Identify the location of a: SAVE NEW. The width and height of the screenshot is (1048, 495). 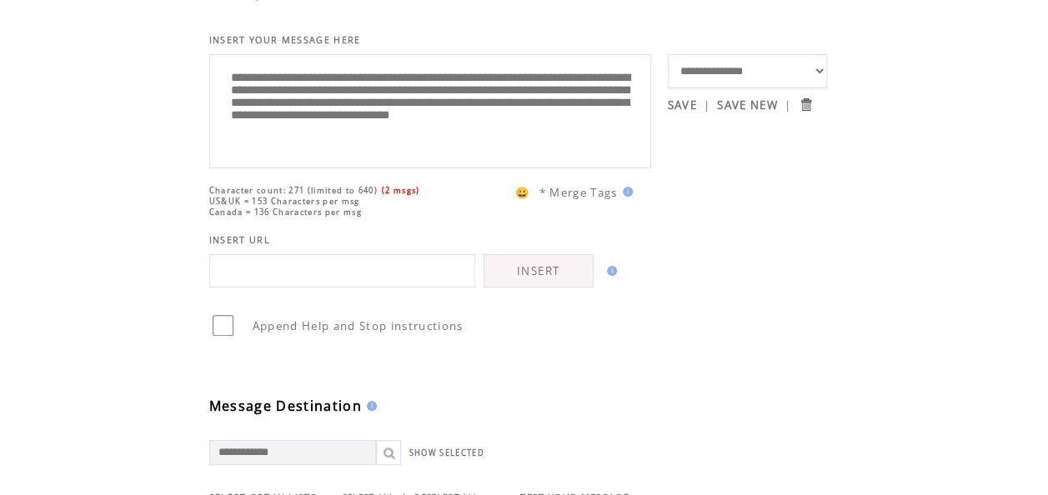
(747, 105).